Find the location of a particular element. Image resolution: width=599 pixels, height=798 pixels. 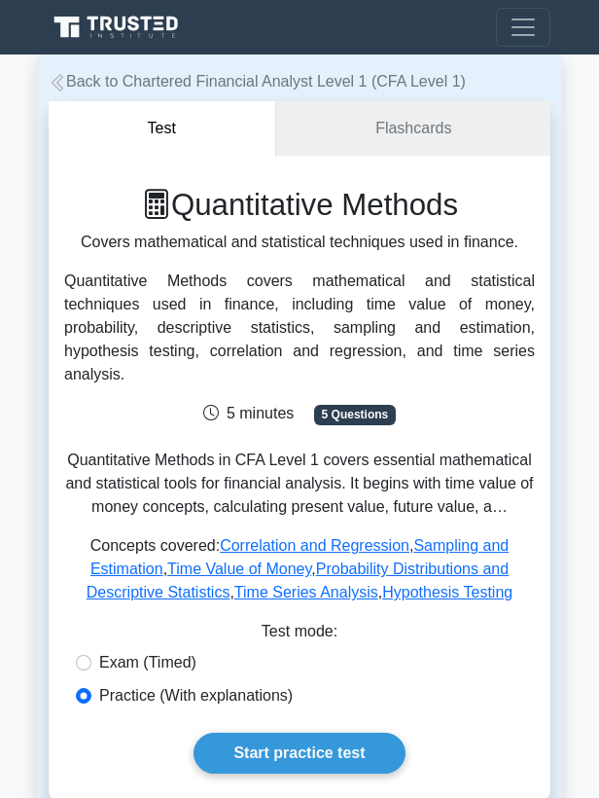

a: Back to Chartered Financial Analyst Level 1 (CFA Level 1) is located at coordinates (257, 81).